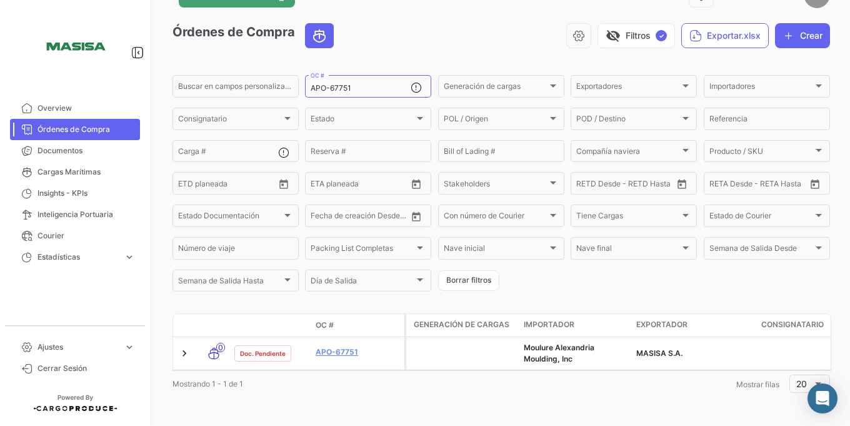  Describe the element at coordinates (496, 218) in the screenshot. I see `span: Con número de Courier` at that location.